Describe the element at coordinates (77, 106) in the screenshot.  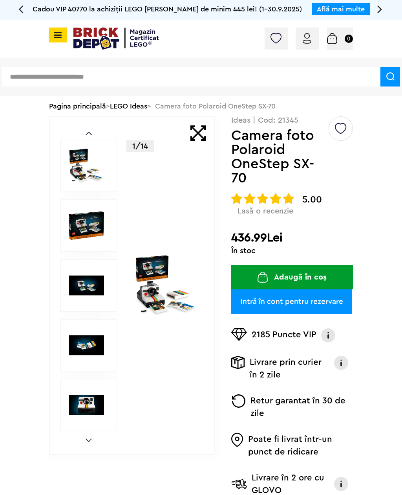
I see `a: Pagina principală` at that location.